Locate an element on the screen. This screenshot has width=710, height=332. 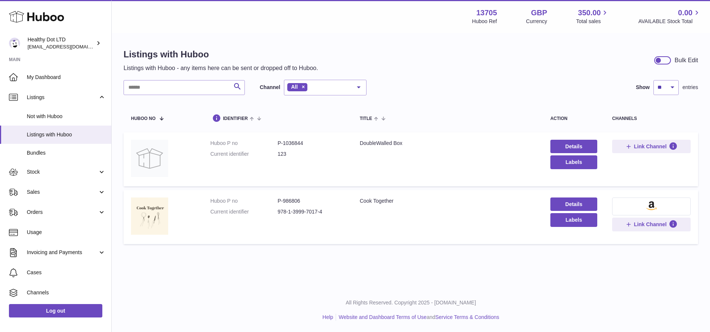
div: DoubleWalled Box is located at coordinates (448, 143).